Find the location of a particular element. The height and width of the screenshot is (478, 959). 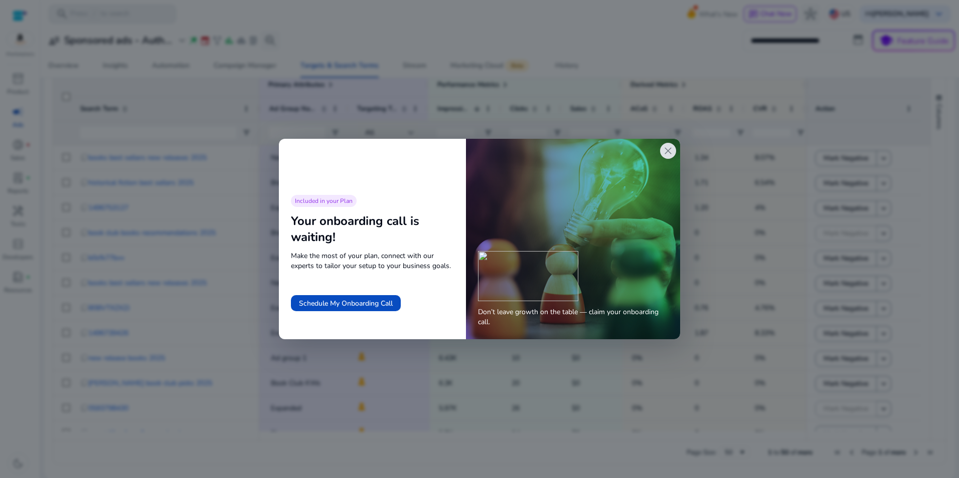

span: close is located at coordinates (668, 151).